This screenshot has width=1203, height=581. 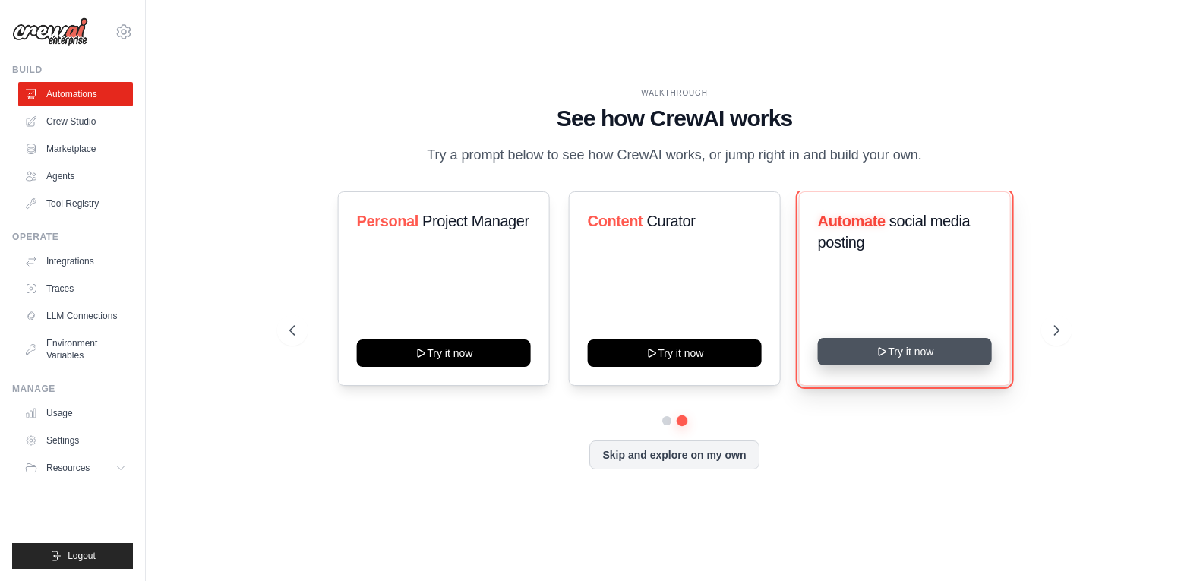 I want to click on a: Automations, so click(x=75, y=94).